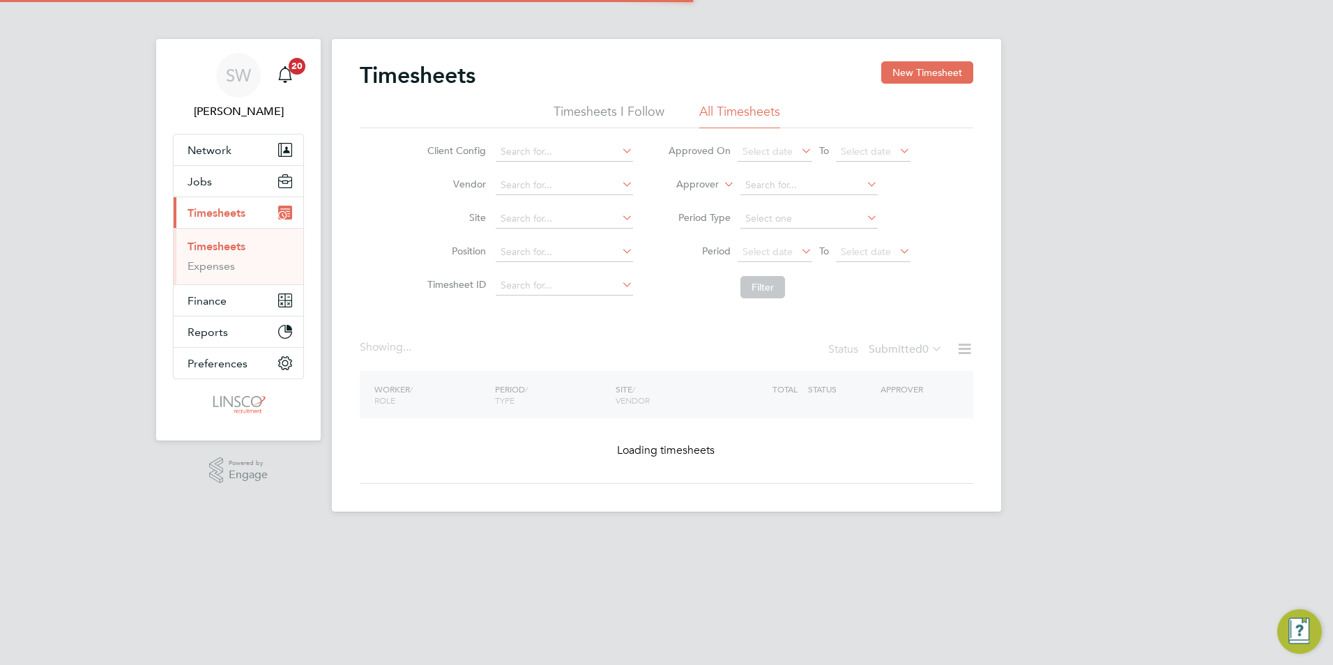 This screenshot has width=1333, height=665. I want to click on button: Engage Resource Center, so click(1300, 632).